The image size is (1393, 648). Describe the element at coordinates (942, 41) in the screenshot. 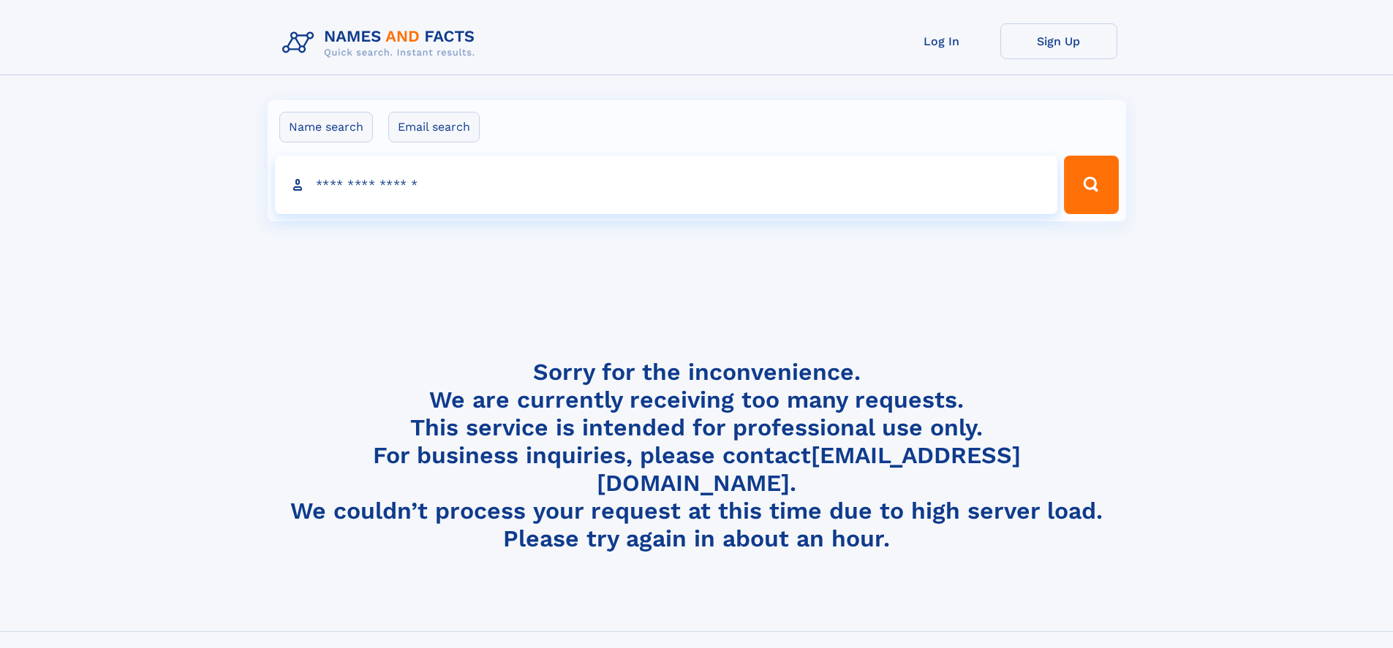

I see `a: Log In` at that location.